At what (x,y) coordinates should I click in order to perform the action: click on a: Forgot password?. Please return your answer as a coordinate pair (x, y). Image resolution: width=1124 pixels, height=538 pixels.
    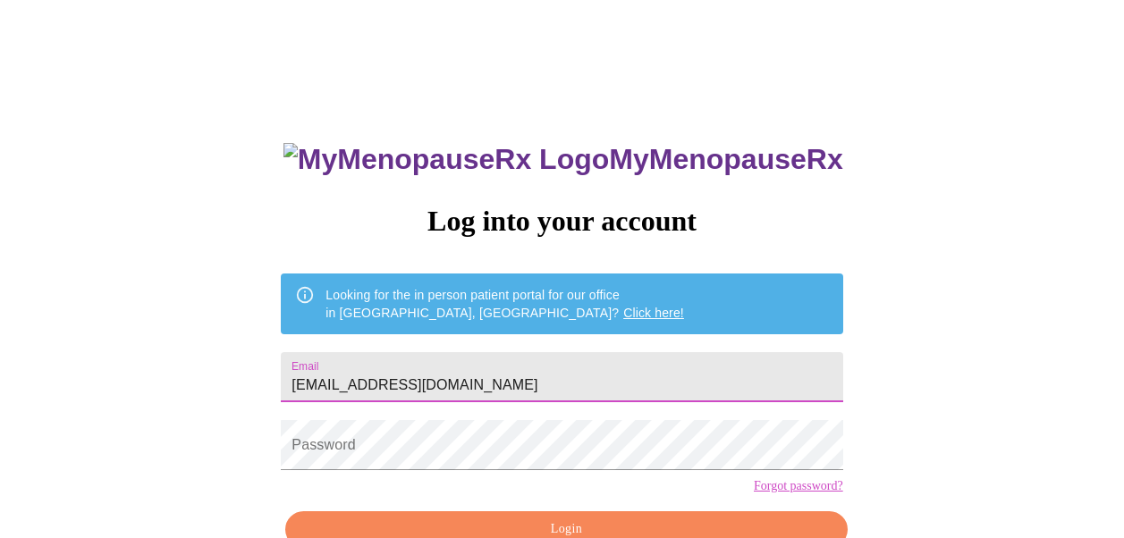
    Looking at the image, I should click on (799, 487).